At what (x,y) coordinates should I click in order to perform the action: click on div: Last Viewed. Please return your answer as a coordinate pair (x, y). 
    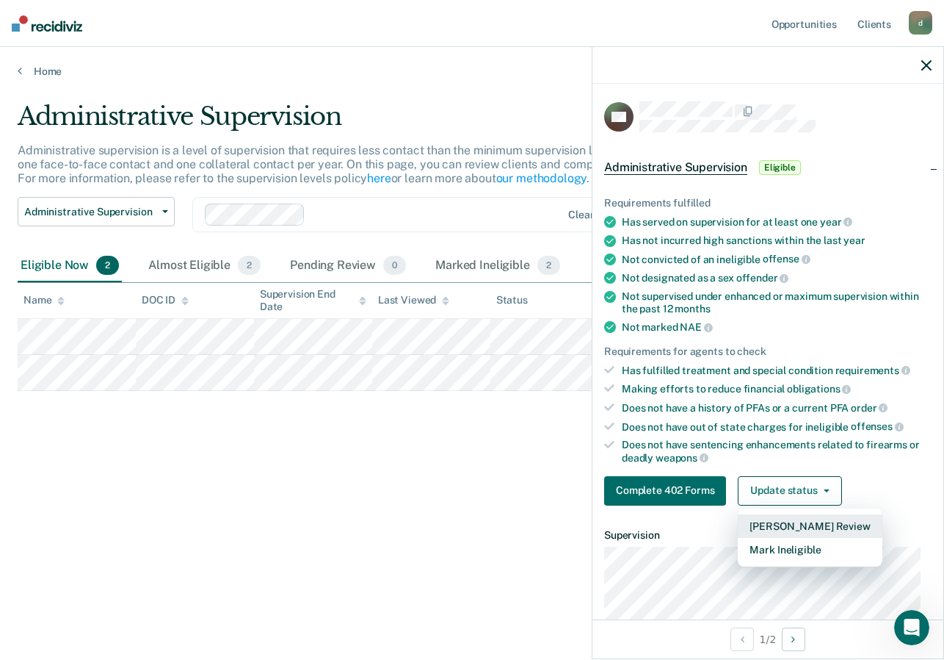
    Looking at the image, I should click on (413, 300).